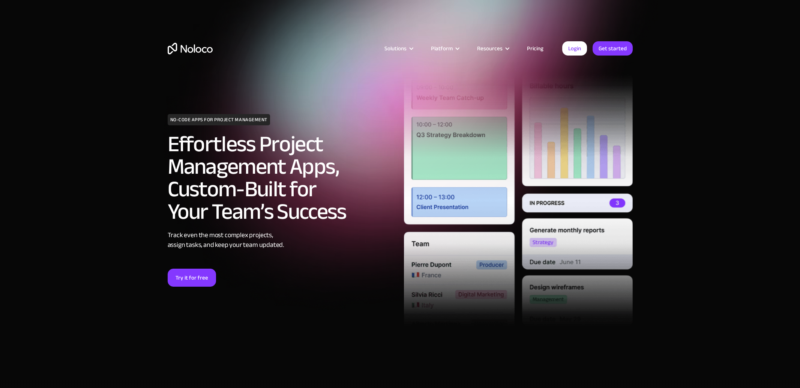 This screenshot has height=388, width=800. Describe the element at coordinates (190, 48) in the screenshot. I see `a: home` at that location.